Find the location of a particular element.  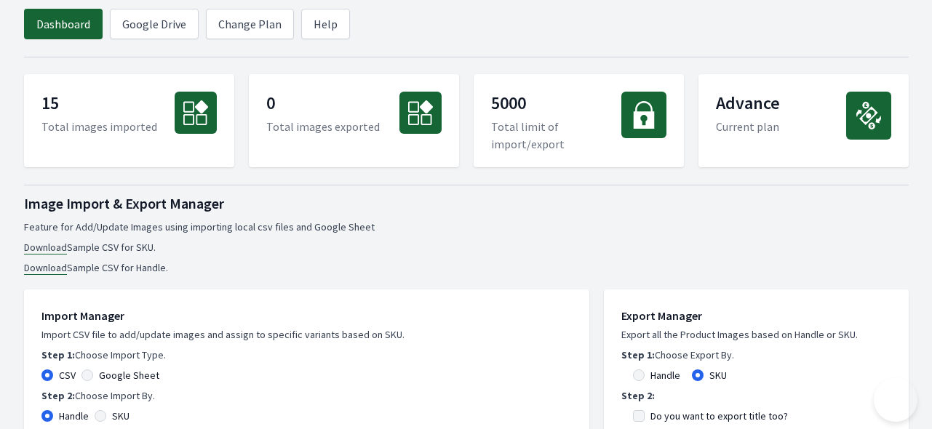

a: Dashboard is located at coordinates (63, 24).